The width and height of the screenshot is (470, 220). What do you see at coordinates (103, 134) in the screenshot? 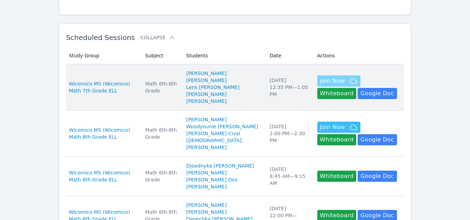
I see `span: Wicomico MS (Wicomico) Math 8th Grade ELL` at bounding box center [103, 134].